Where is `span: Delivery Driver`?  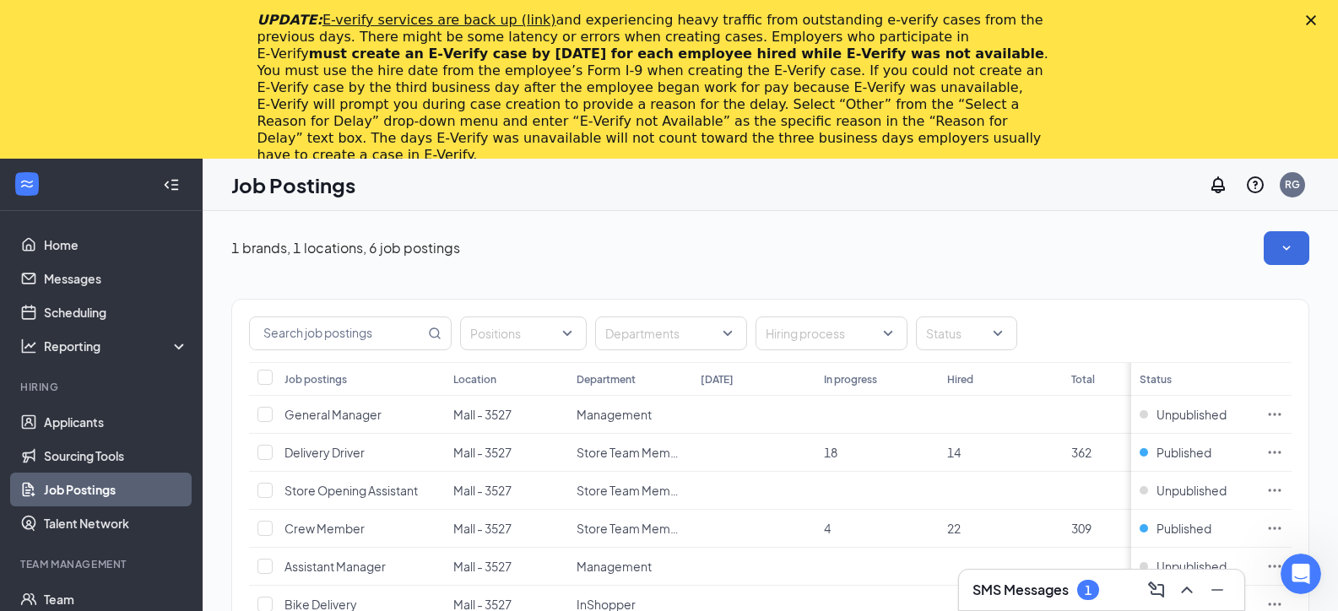
span: Delivery Driver is located at coordinates (324, 452).